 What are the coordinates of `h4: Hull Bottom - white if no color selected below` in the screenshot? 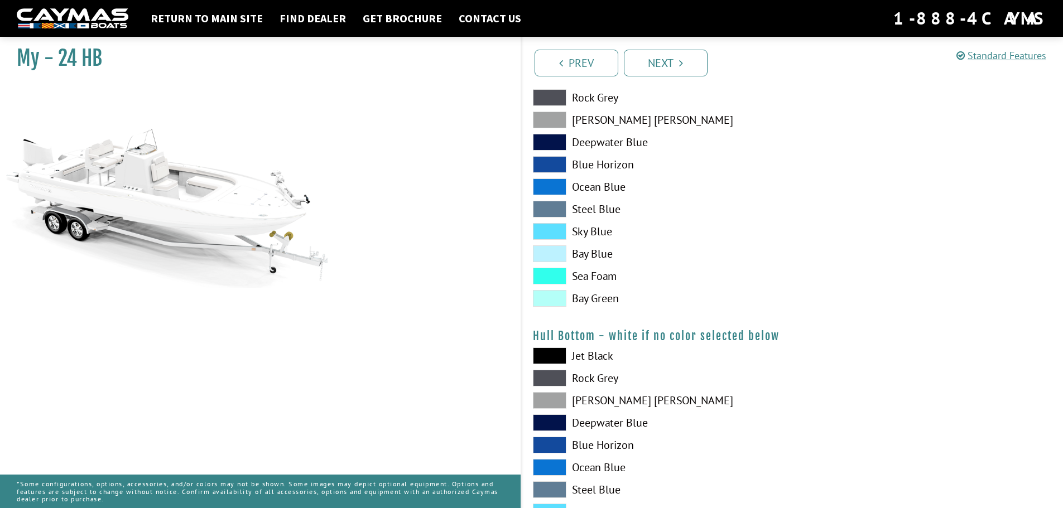 It's located at (792, 336).